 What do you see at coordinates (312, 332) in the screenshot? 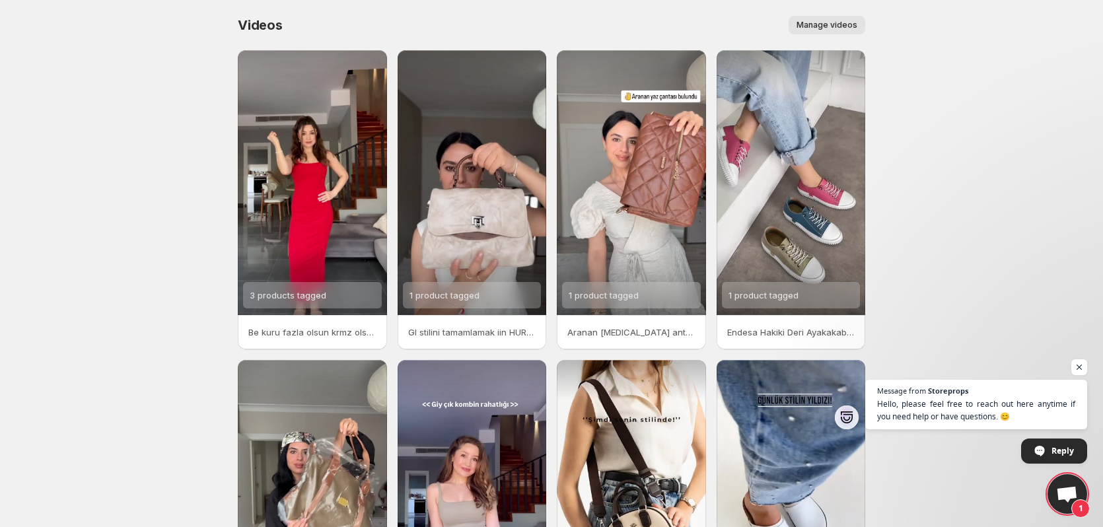
I see `p: Be kuru fazla olsun krmz olsun diyorum Ve benim sandalet seimim belli peki ya sizce hangi sandale...` at bounding box center [312, 332].